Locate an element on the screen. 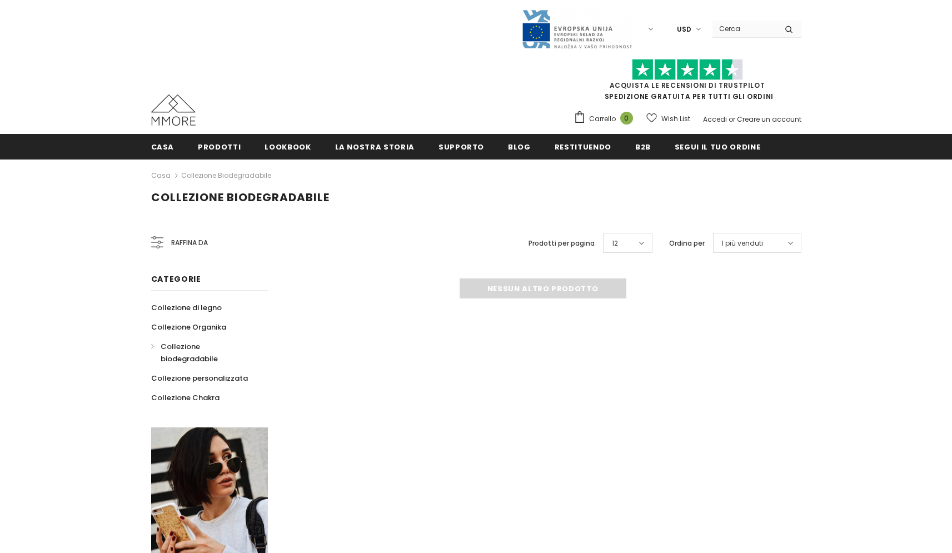 This screenshot has width=952, height=553. span: Wish List is located at coordinates (676, 119).